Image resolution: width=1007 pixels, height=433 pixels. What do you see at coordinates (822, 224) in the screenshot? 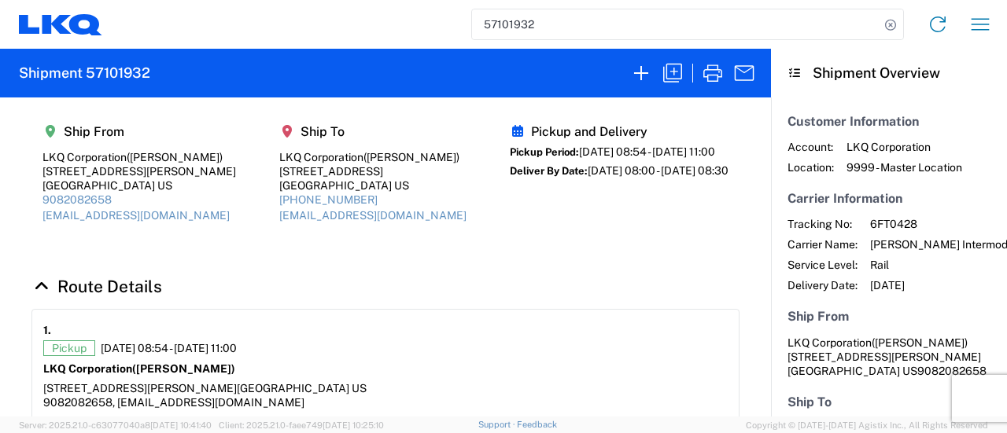
I see `span: Tracking No:` at bounding box center [822, 224].